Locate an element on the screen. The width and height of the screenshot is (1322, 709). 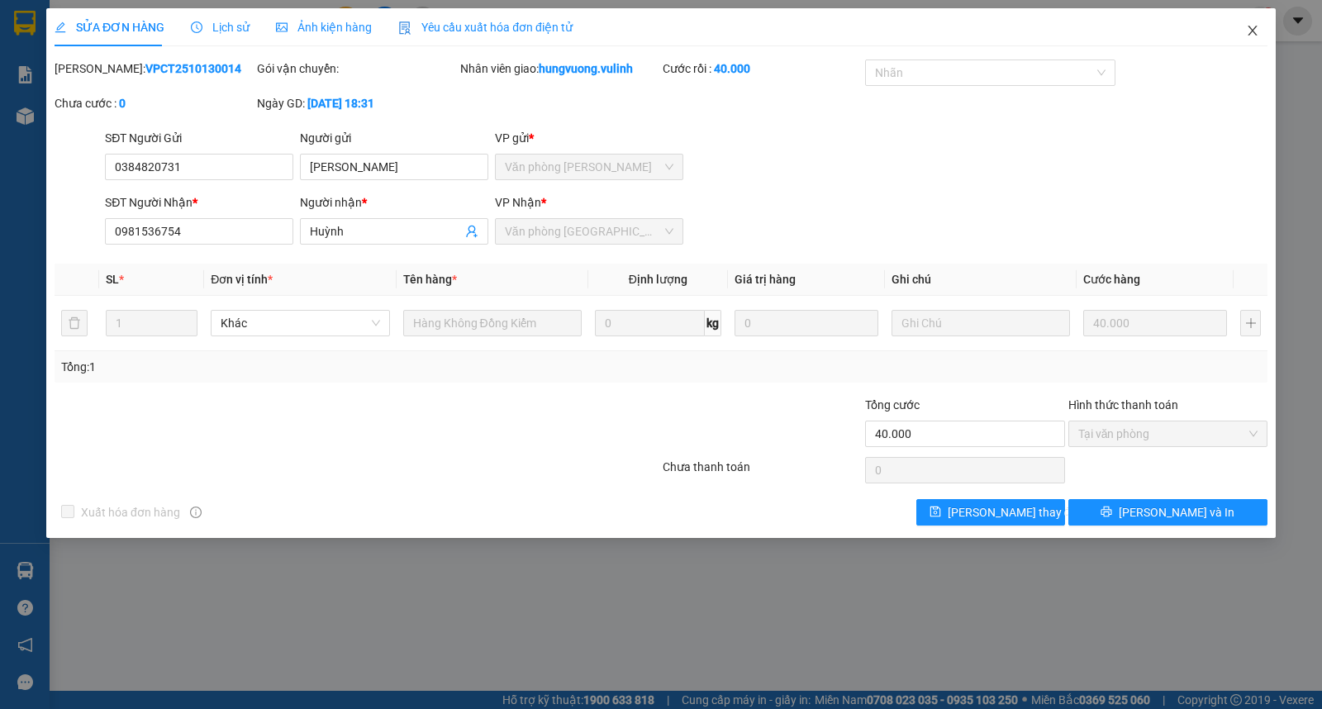
div: Người nhận is located at coordinates (394, 202).